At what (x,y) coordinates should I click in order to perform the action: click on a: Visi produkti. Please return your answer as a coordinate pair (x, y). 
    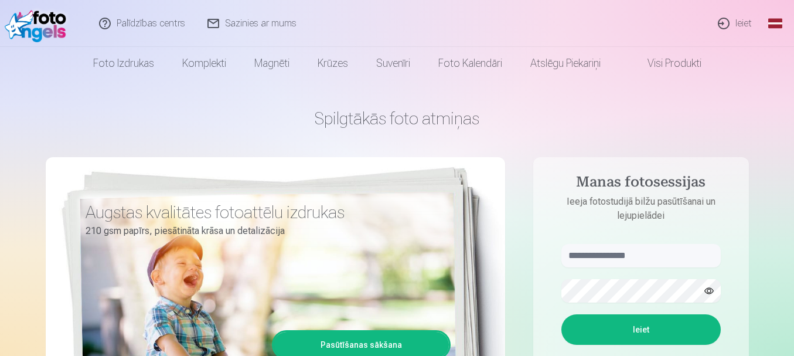
    Looking at the image, I should click on (665, 63).